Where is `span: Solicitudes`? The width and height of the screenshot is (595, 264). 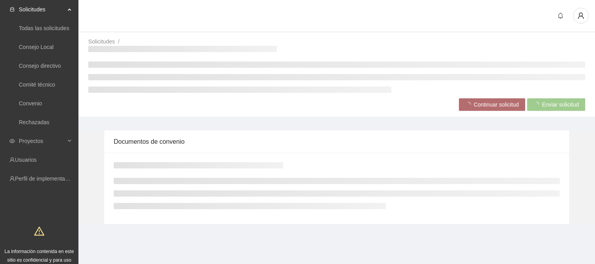 span: Solicitudes is located at coordinates (42, 9).